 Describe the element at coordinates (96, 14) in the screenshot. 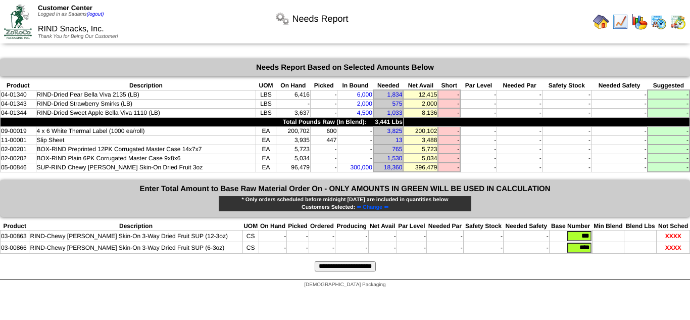

I see `a: (logout)` at that location.